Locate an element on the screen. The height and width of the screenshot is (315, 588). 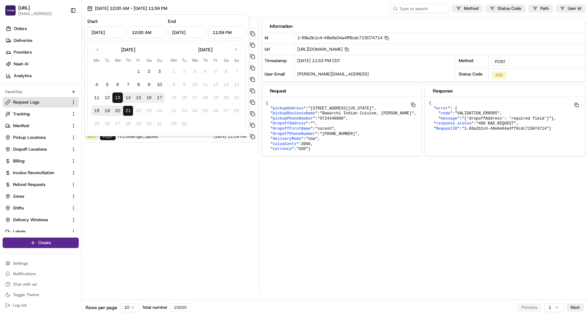
span: "USD" is located at coordinates (302, 149).